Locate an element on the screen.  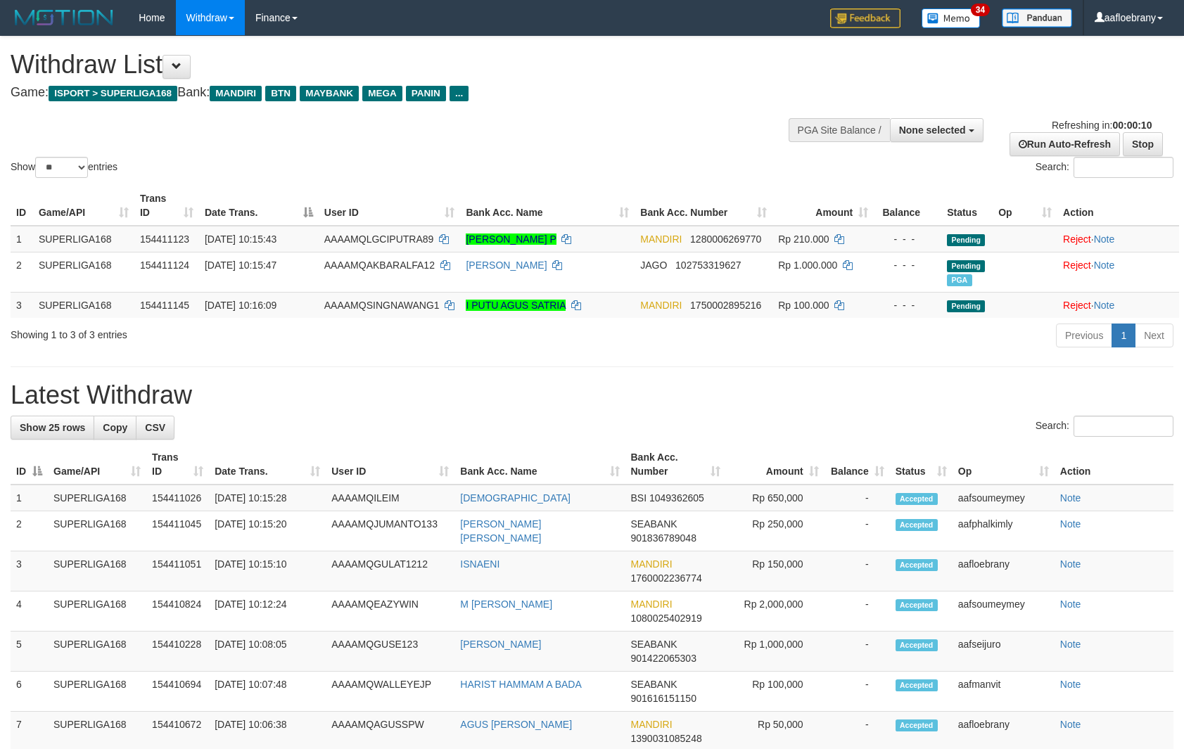
span: Rp 210.000 is located at coordinates (803, 239).